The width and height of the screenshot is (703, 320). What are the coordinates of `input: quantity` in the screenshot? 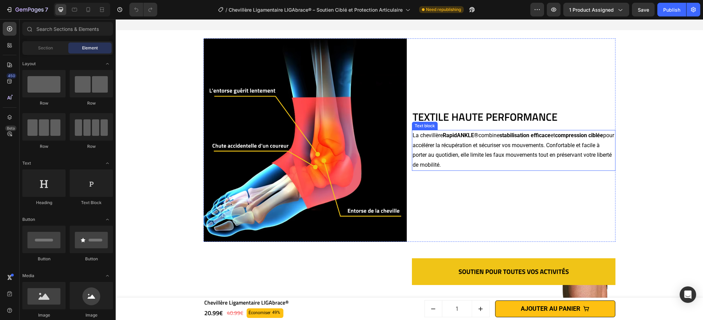 It's located at (341, 290).